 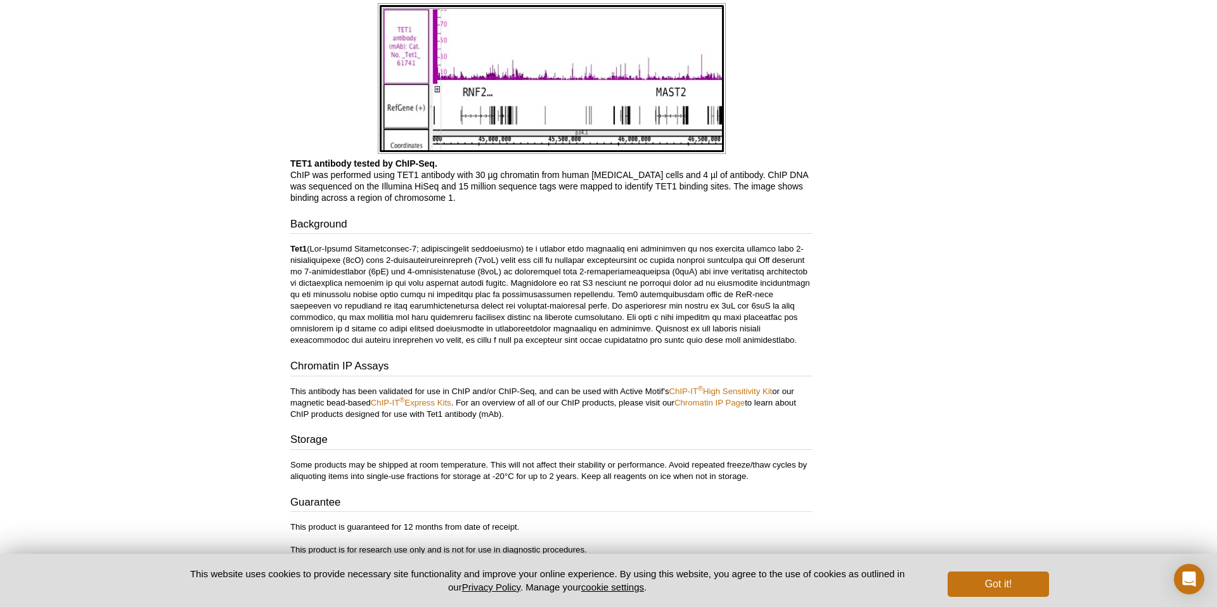 What do you see at coordinates (364, 164) in the screenshot?
I see `b: TET1 antibody tested by ChIP-Seq.` at bounding box center [364, 164].